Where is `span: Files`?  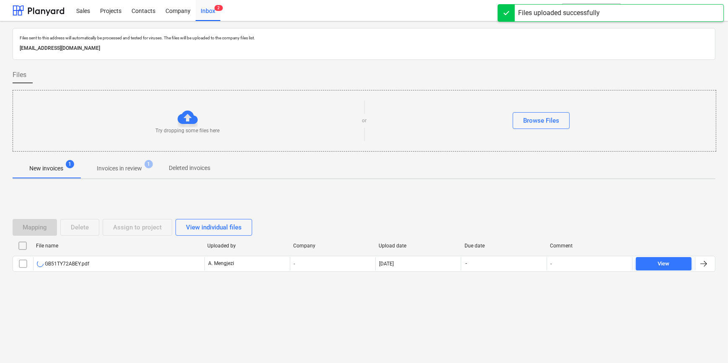 span: Files is located at coordinates (19, 75).